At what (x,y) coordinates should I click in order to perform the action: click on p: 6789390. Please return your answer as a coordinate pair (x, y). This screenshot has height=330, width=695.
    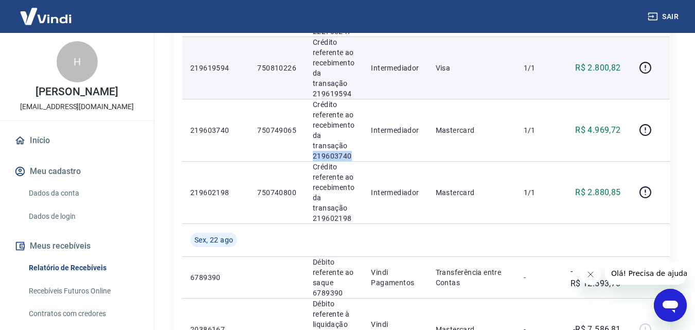
    Looking at the image, I should click on (216, 277).